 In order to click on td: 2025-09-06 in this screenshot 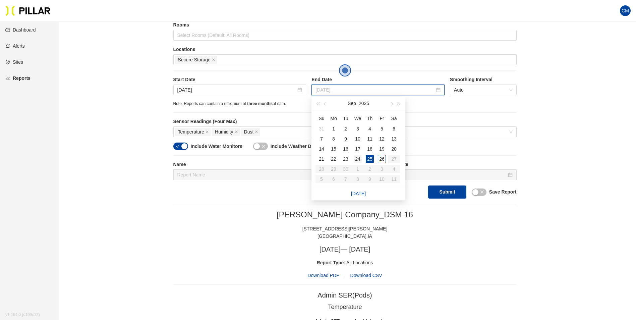, I will do `click(394, 129)`.